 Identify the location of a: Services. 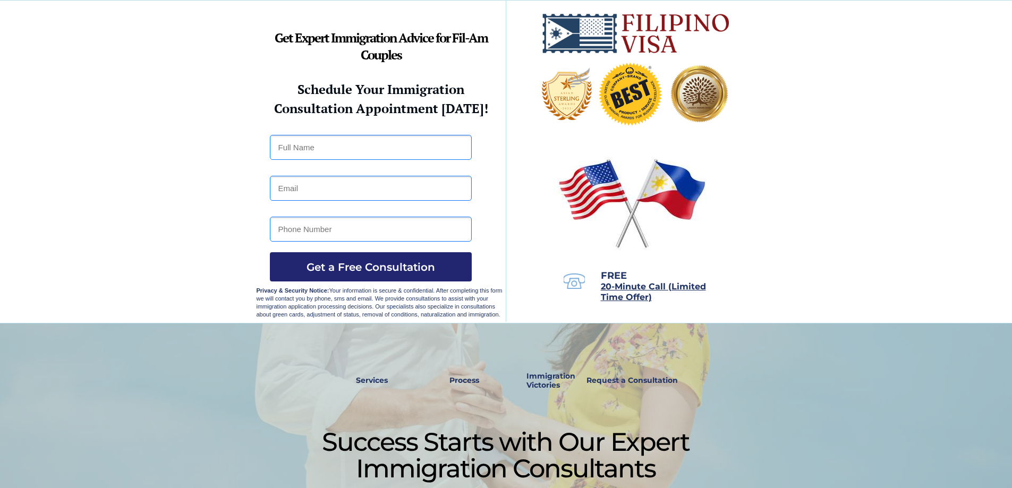
(372, 381).